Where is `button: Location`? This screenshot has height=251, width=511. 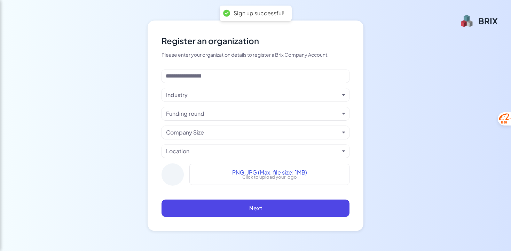
button: Location is located at coordinates (253, 151).